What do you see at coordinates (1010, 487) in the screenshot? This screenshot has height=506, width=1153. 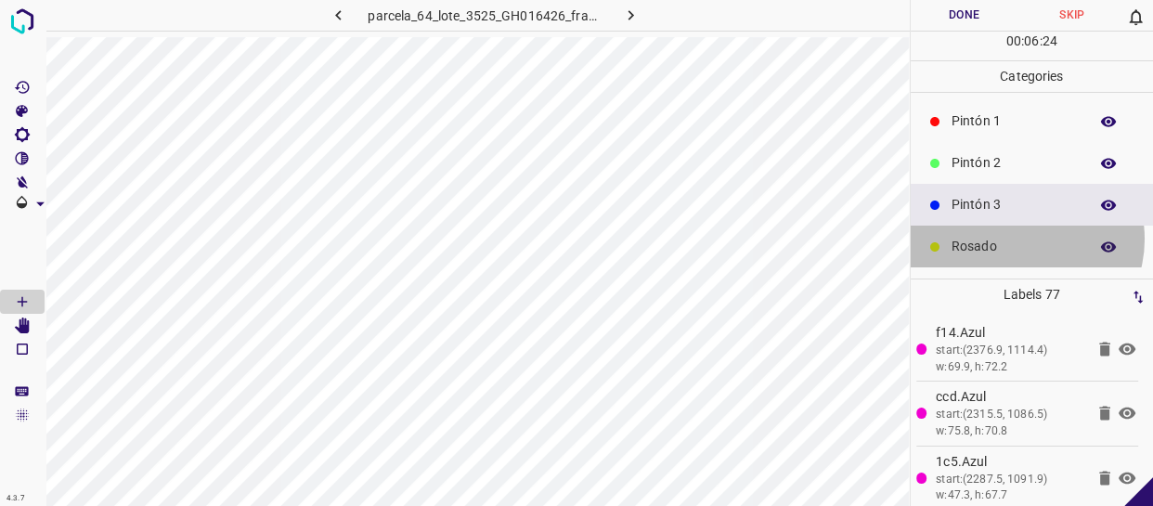 I see `div: start:(2287.5, 1091.9) w:47.3, h:67.7` at bounding box center [1010, 487].